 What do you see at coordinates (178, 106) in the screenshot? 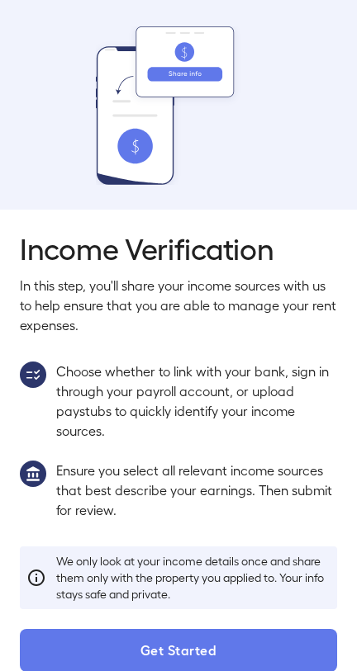
I see `img: transfer_money.svg` at bounding box center [178, 106].